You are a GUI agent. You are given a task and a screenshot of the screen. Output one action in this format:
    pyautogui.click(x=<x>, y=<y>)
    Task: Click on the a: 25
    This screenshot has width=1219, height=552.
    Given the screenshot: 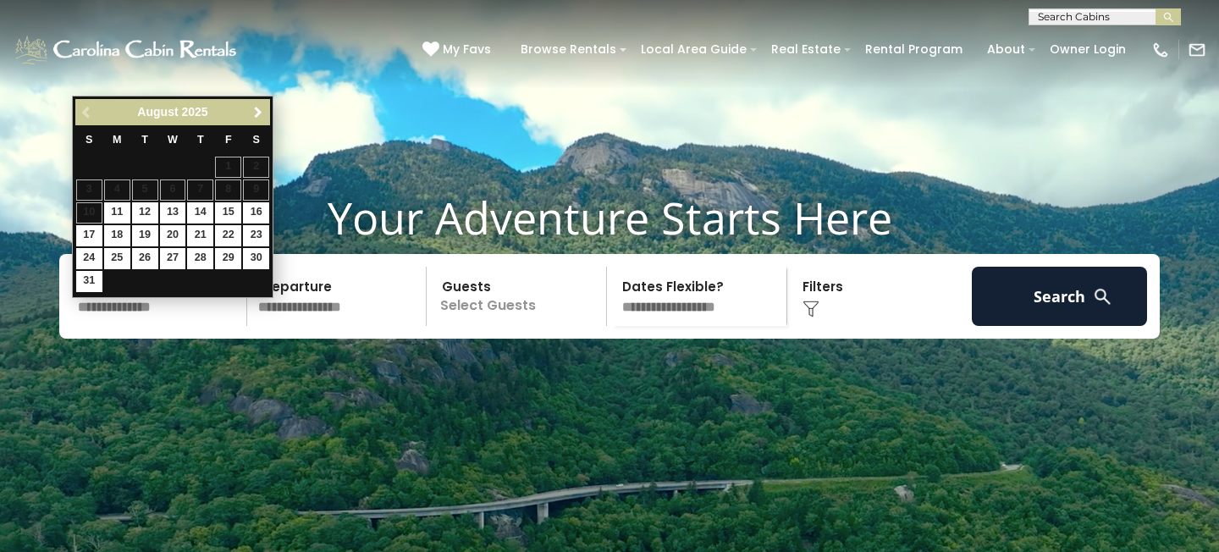 What is the action you would take?
    pyautogui.click(x=117, y=258)
    